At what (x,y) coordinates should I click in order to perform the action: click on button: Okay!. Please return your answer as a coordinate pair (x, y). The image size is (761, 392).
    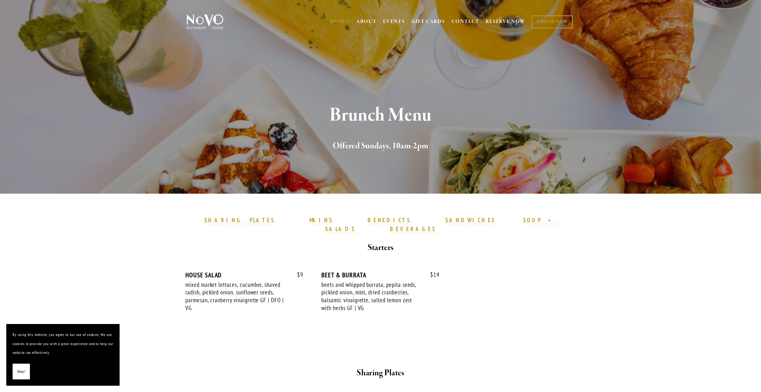
    Looking at the image, I should click on (21, 371).